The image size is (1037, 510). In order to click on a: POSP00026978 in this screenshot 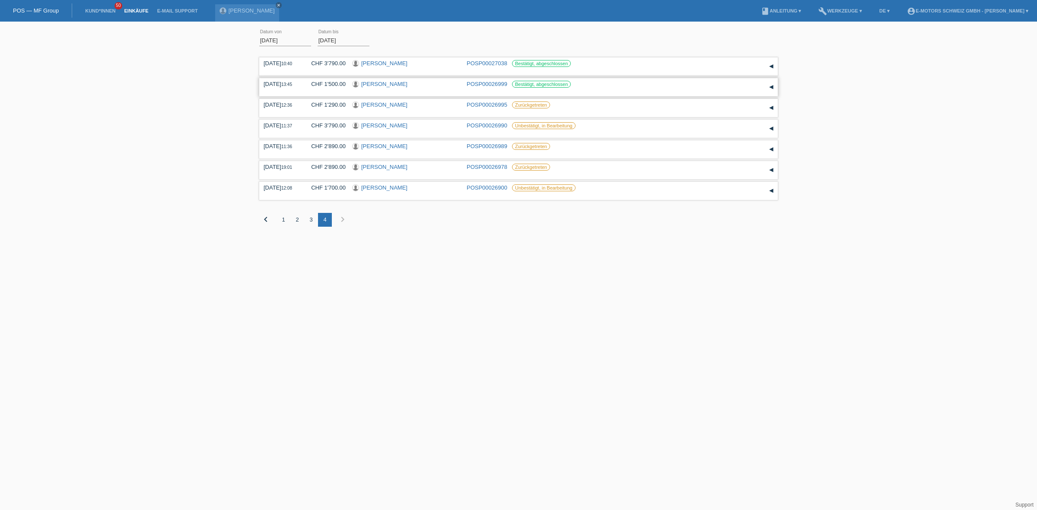, I will do `click(487, 167)`.